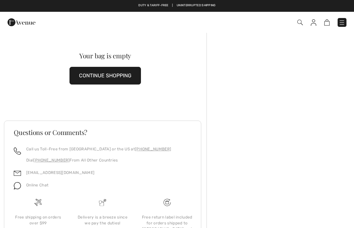  I want to click on img: chat, so click(17, 186).